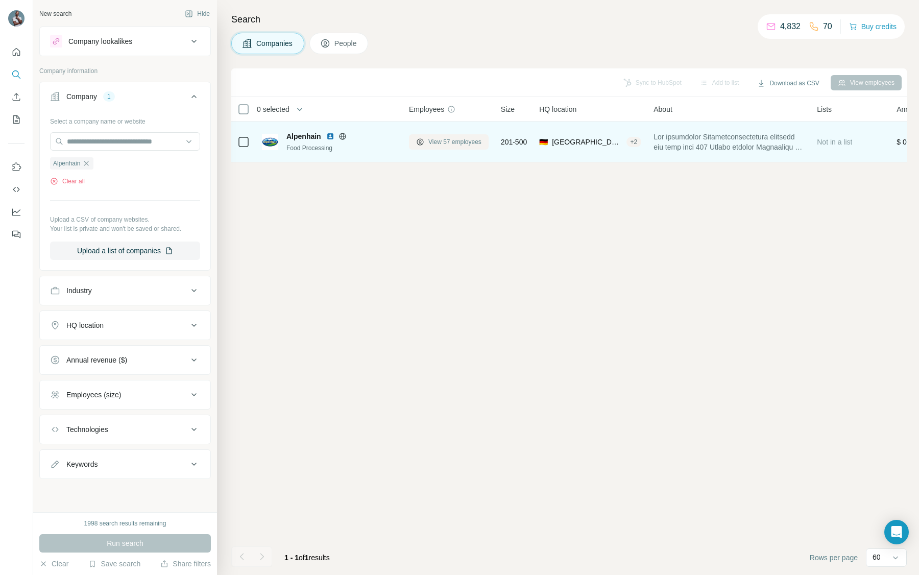 The image size is (919, 575). Describe the element at coordinates (125, 395) in the screenshot. I see `button: Employees (size)` at that location.